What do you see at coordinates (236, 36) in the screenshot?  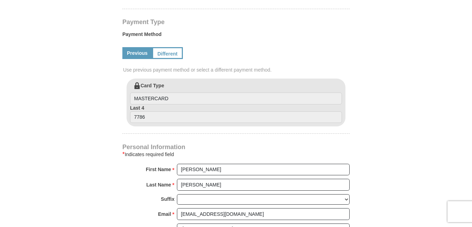 I see `label: Payment Method` at bounding box center [236, 36].